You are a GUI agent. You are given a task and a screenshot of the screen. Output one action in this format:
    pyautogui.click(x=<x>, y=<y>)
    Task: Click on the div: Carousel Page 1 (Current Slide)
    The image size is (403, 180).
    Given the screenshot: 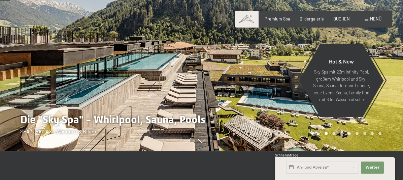 What is the action you would take?
    pyautogui.click(x=326, y=134)
    